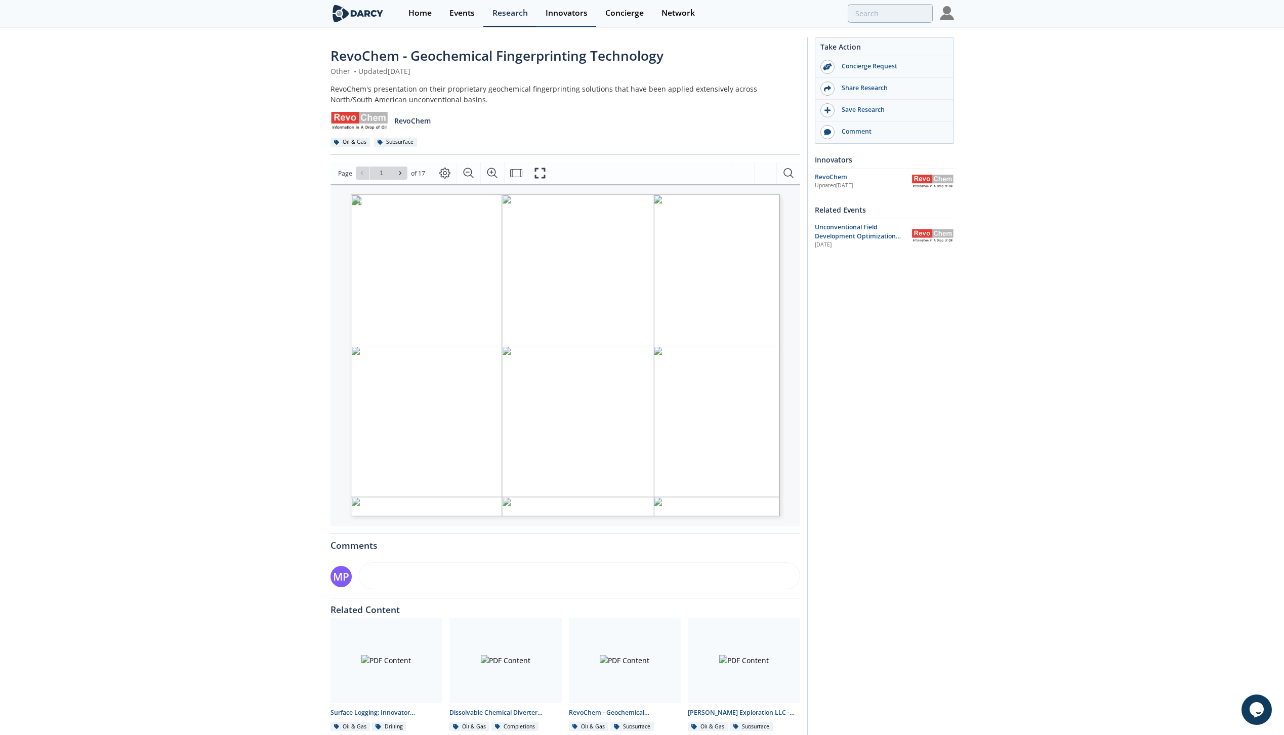  Describe the element at coordinates (358, 13) in the screenshot. I see `img: logo-wide.svg` at that location.